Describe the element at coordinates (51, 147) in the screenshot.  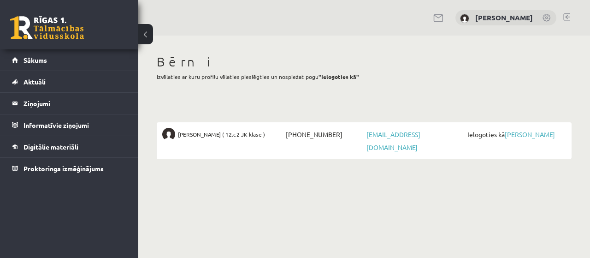
I see `span: Digitālie materiāli` at that location.